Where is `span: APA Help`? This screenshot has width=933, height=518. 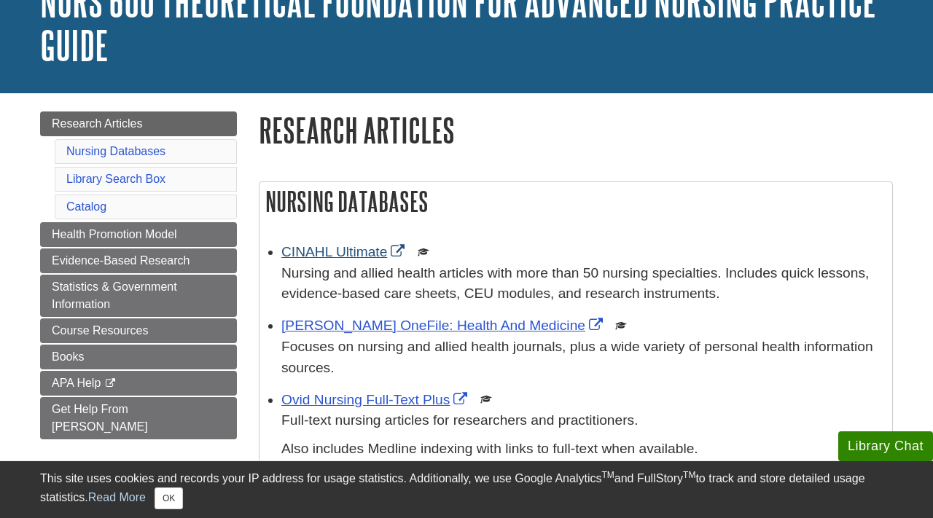 span: APA Help is located at coordinates (76, 383).